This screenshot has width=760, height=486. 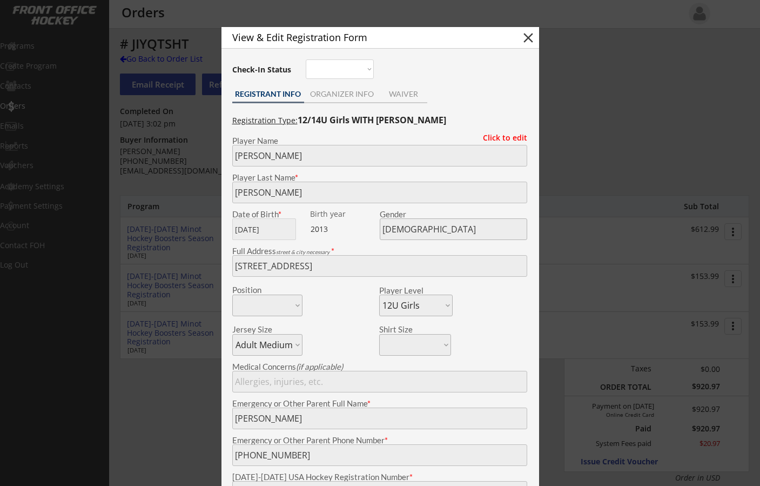 What do you see at coordinates (260, 290) in the screenshot?
I see `div: Position` at bounding box center [260, 290].